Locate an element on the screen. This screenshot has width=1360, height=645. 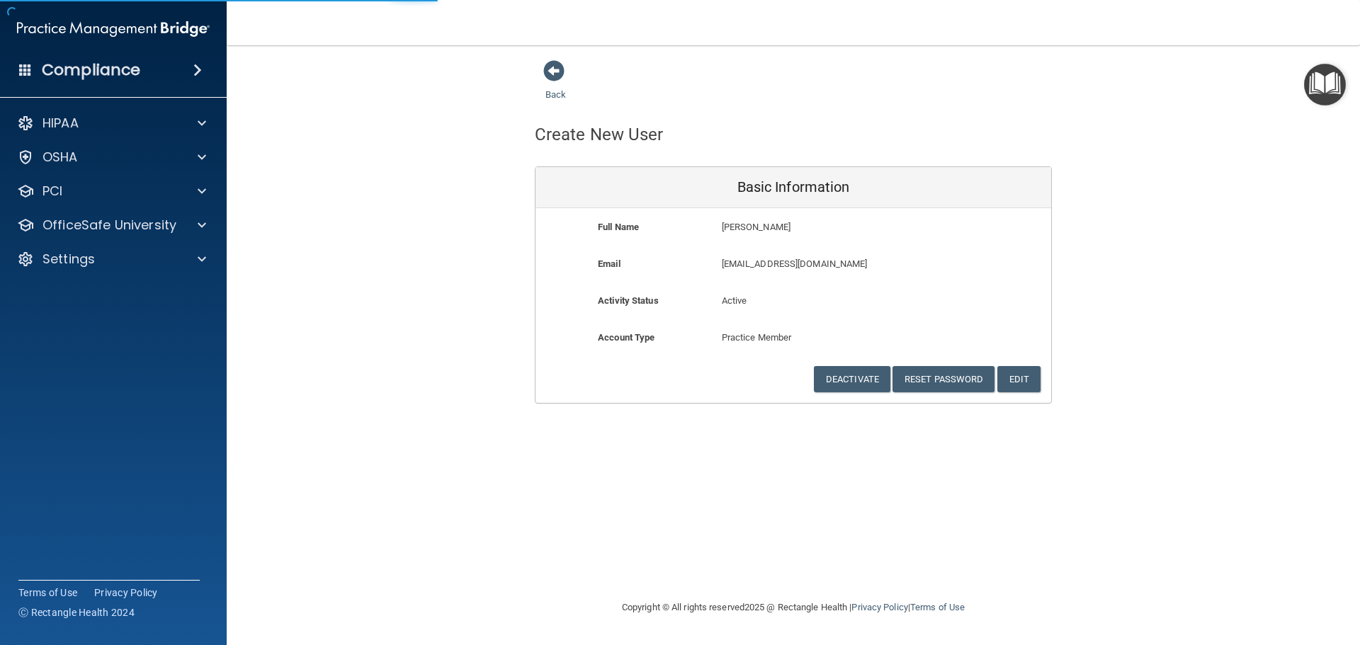
p: PCI is located at coordinates (52, 191).